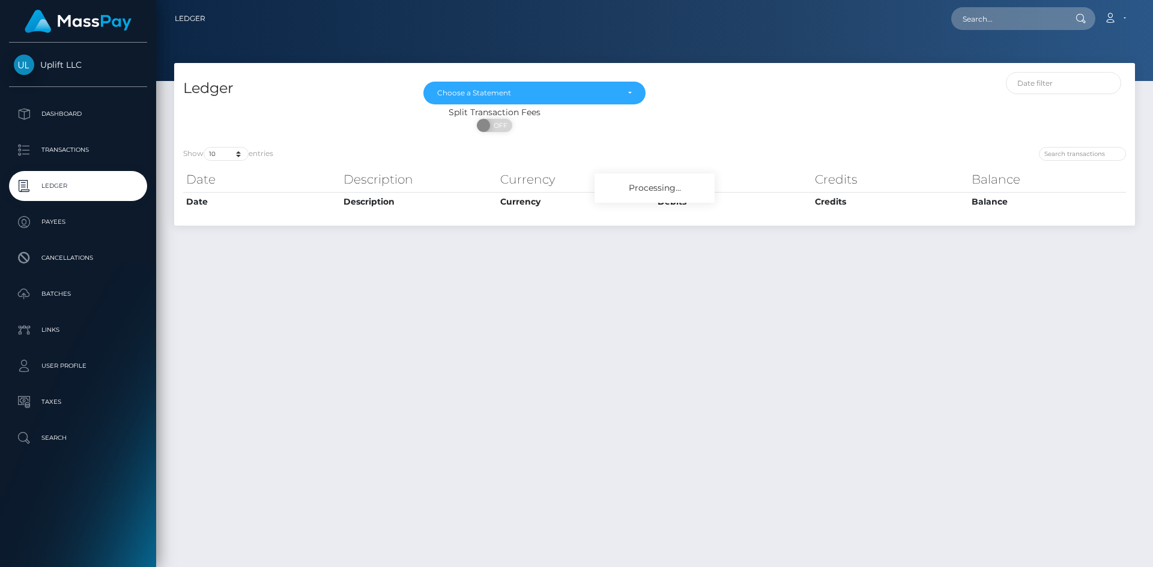 This screenshot has width=1153, height=567. What do you see at coordinates (534, 93) in the screenshot?
I see `button: Choose a Statement` at bounding box center [534, 93].